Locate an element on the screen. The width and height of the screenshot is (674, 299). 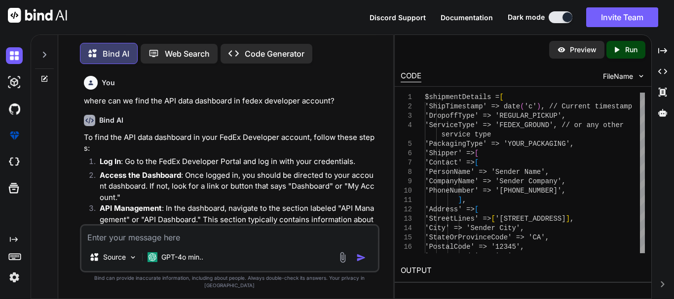
span: 'Shipper' => is located at coordinates (449, 153).